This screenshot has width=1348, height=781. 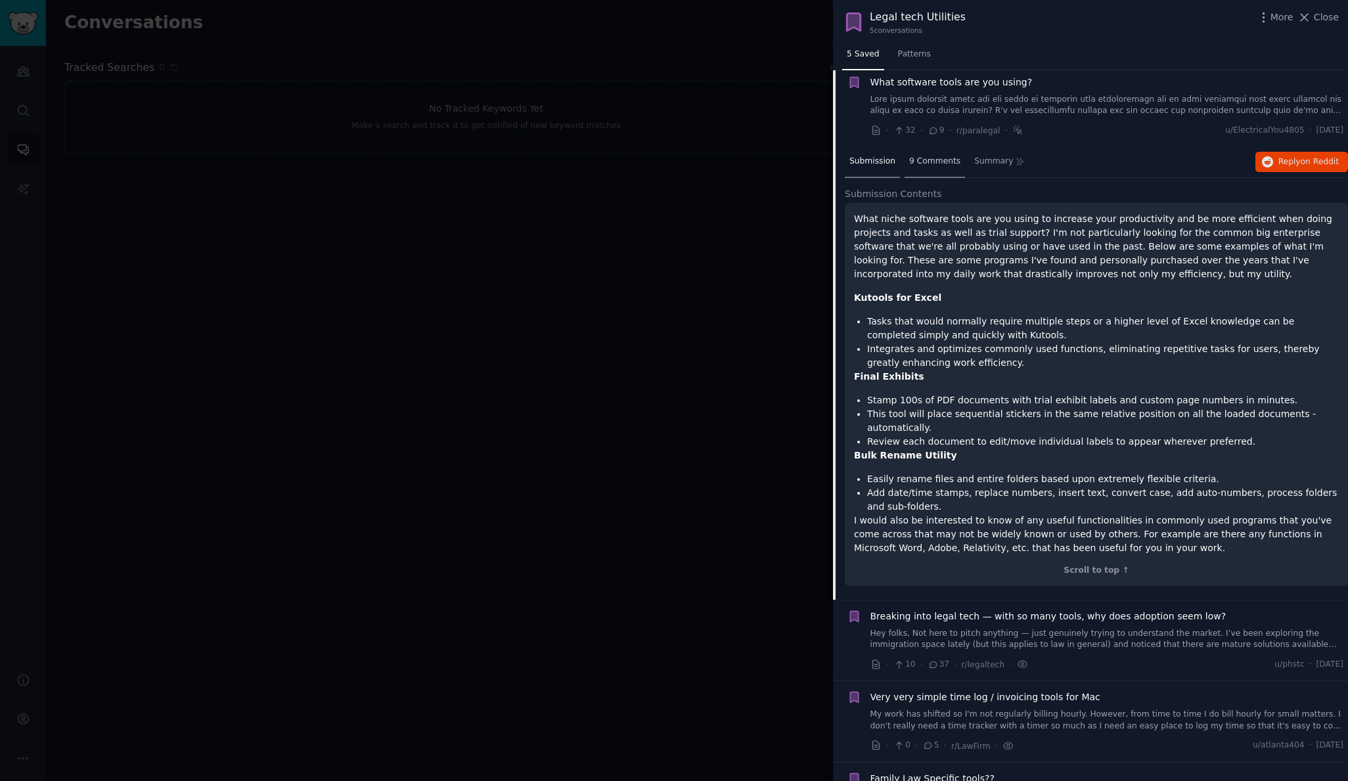 I want to click on span: 0, so click(x=901, y=746).